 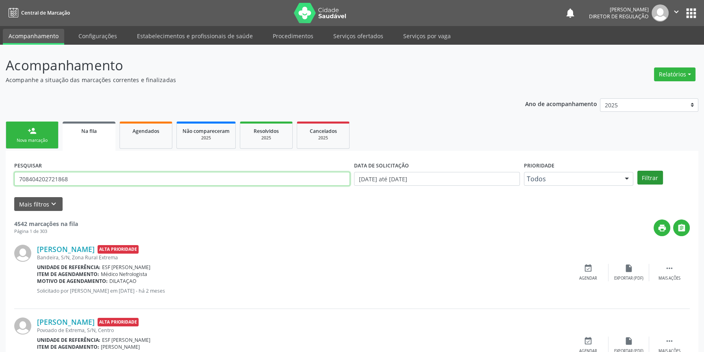 I want to click on label: PESQUISAR, so click(x=28, y=166).